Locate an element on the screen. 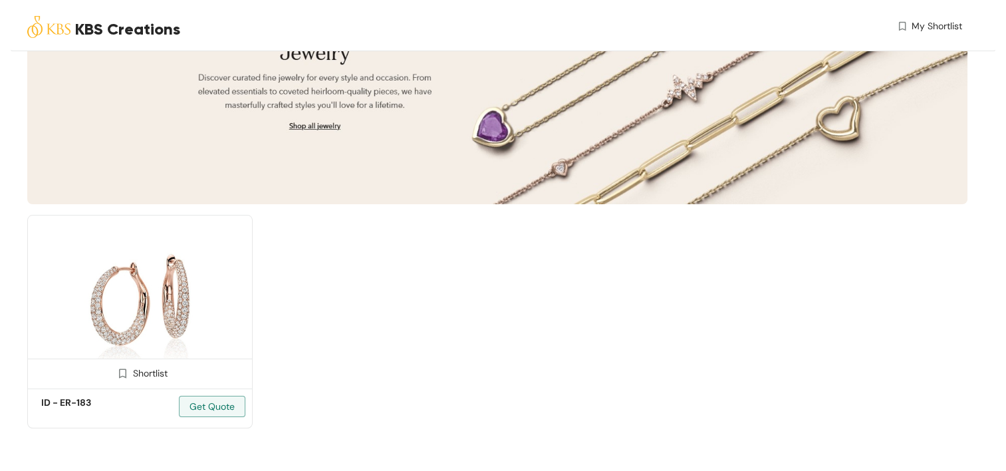  span: KBS Creations is located at coordinates (128, 29).